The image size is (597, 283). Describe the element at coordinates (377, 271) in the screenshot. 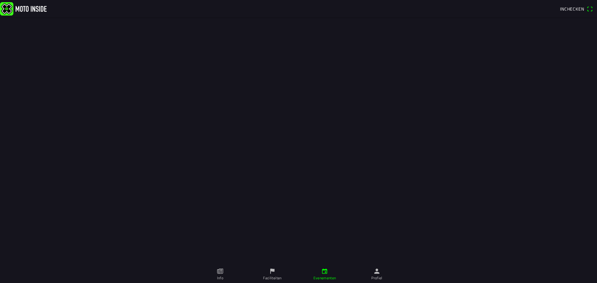

I see `ion-icon: person` at that location.